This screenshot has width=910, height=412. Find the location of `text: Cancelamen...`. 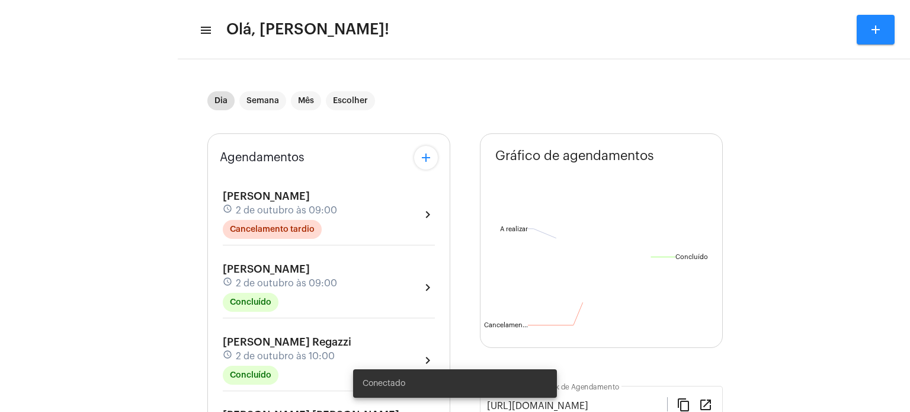

text: Cancelamen... is located at coordinates (506, 325).